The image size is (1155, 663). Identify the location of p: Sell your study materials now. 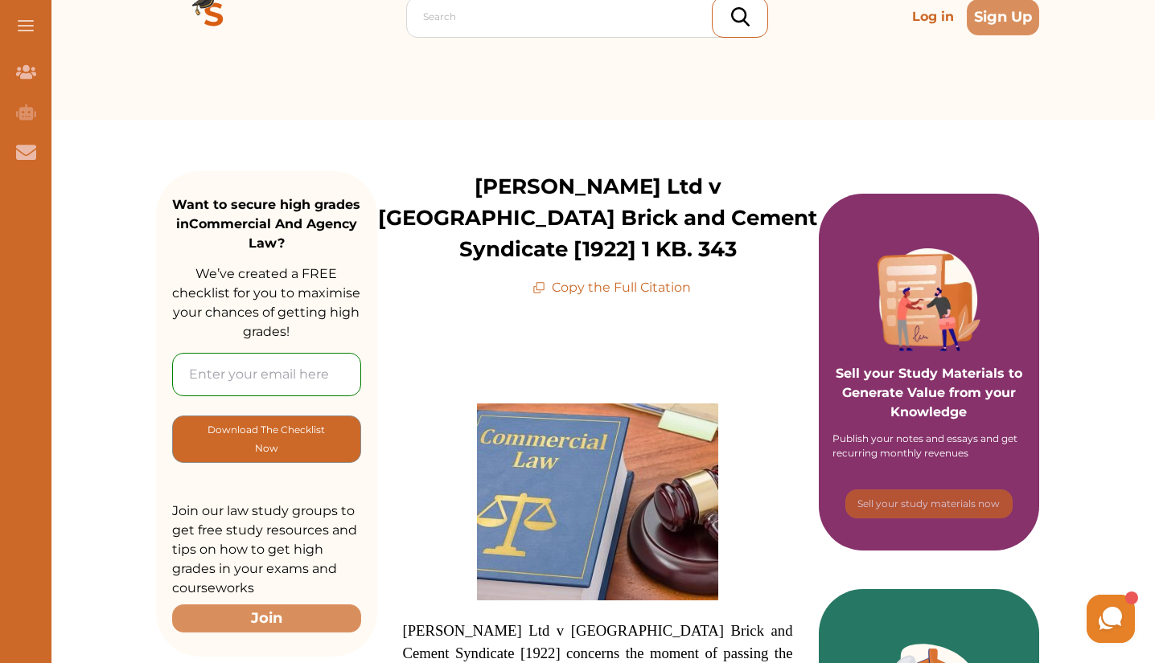
(928, 504).